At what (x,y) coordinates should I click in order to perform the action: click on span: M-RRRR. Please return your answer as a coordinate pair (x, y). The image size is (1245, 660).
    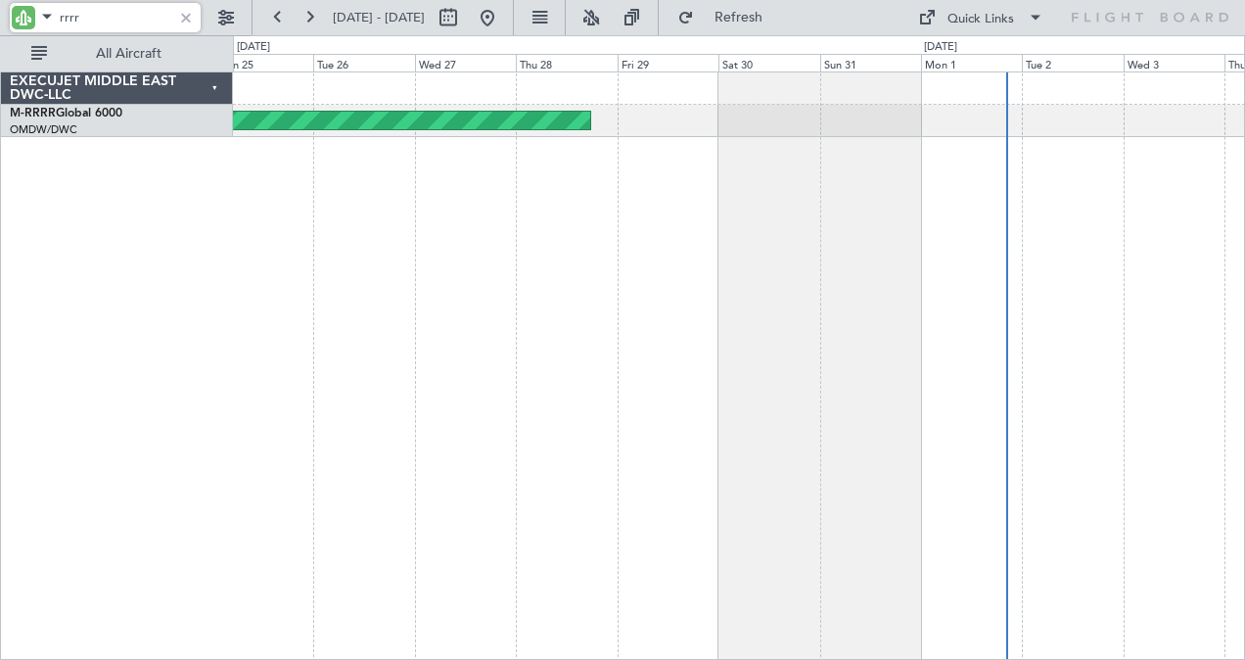
    Looking at the image, I should click on (32, 114).